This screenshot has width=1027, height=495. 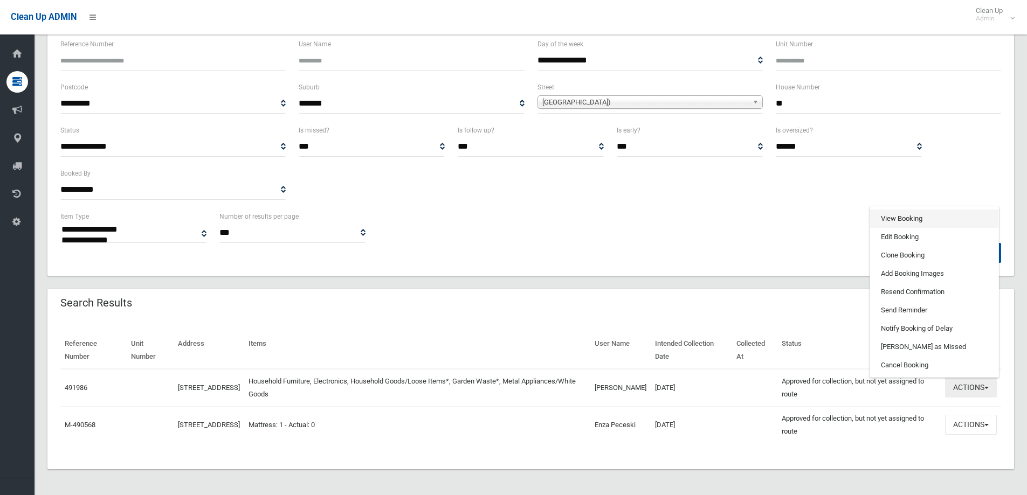 What do you see at coordinates (794, 130) in the screenshot?
I see `label: Is oversized?` at bounding box center [794, 130].